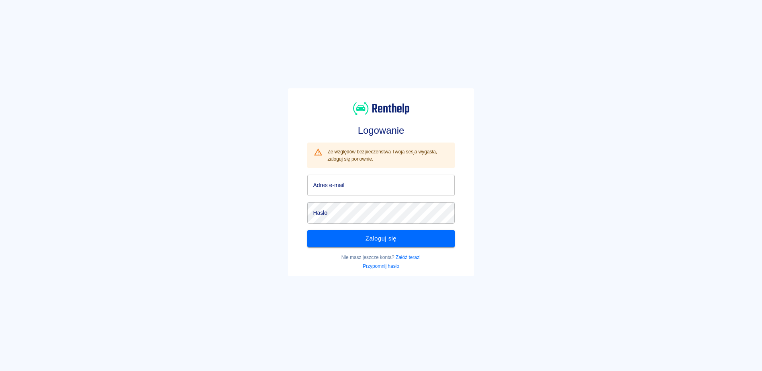 This screenshot has height=371, width=762. What do you see at coordinates (381, 257) in the screenshot?
I see `p: Nie masz jeszcze konta?` at bounding box center [381, 257].